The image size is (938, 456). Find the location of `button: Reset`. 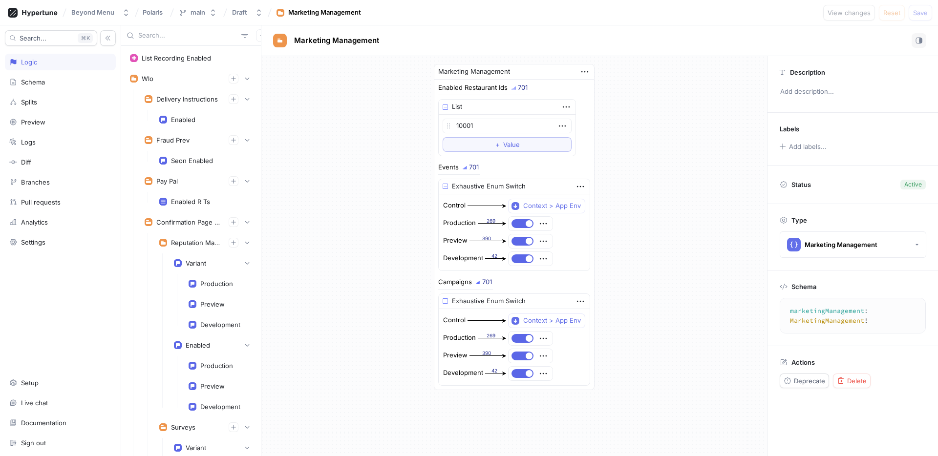

button: Reset is located at coordinates (892, 13).